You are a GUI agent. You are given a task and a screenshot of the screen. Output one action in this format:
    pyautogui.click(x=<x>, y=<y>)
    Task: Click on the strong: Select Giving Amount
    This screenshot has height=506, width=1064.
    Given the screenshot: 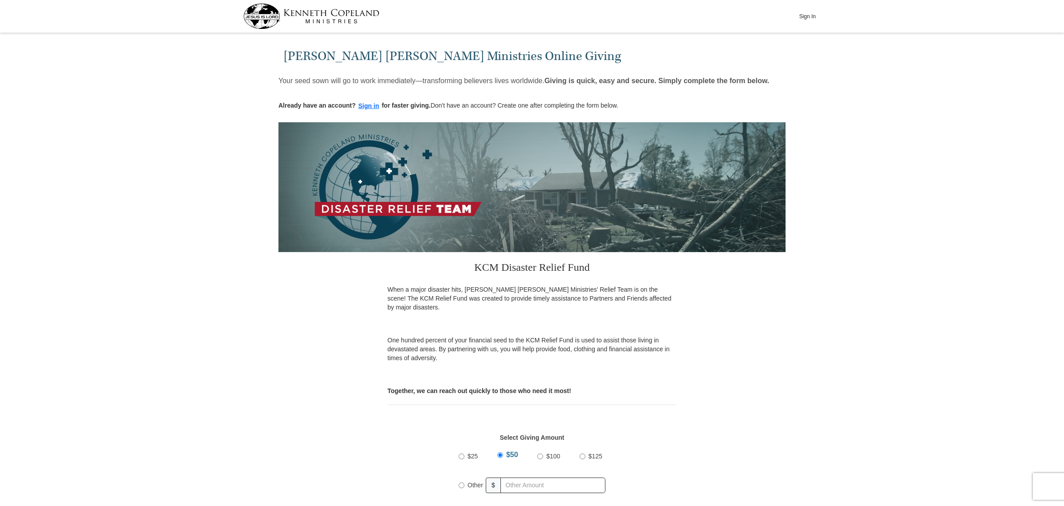 What is the action you would take?
    pyautogui.click(x=532, y=438)
    